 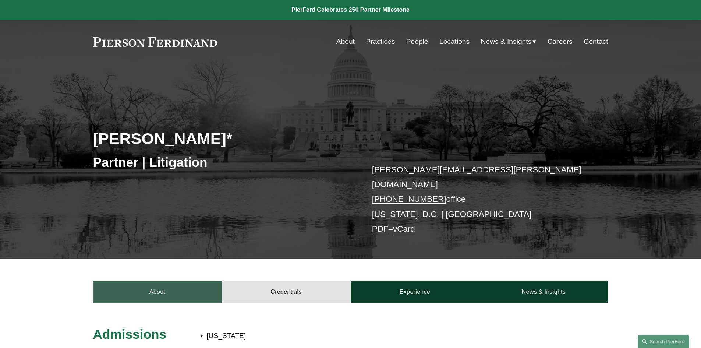 What do you see at coordinates (544, 292) in the screenshot?
I see `a: News & Insights` at bounding box center [544, 292].